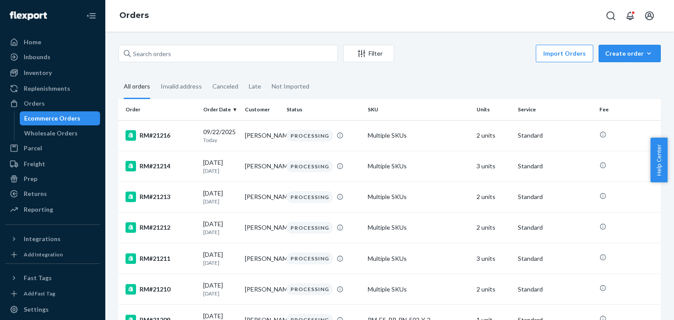 The width and height of the screenshot is (674, 320). Describe the element at coordinates (53, 210) in the screenshot. I see `a: Reporting` at that location.